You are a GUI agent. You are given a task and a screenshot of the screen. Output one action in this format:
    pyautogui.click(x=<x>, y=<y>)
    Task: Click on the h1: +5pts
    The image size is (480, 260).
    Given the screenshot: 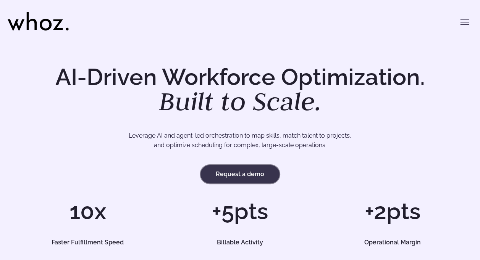 What is the action you would take?
    pyautogui.click(x=240, y=212)
    